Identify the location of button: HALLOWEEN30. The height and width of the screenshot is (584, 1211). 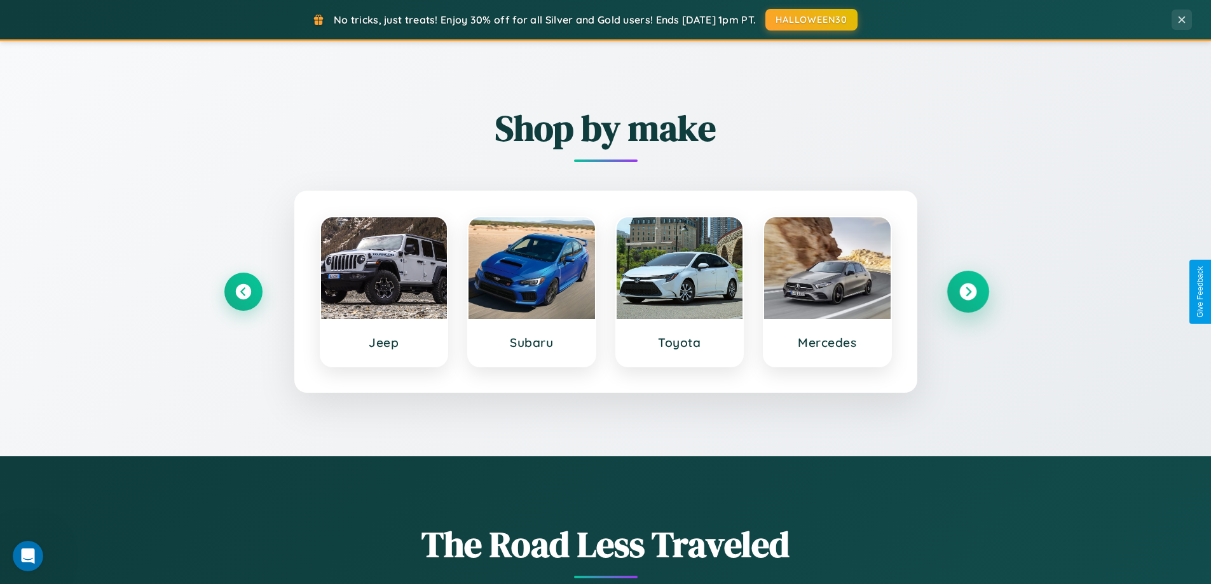
(811, 20).